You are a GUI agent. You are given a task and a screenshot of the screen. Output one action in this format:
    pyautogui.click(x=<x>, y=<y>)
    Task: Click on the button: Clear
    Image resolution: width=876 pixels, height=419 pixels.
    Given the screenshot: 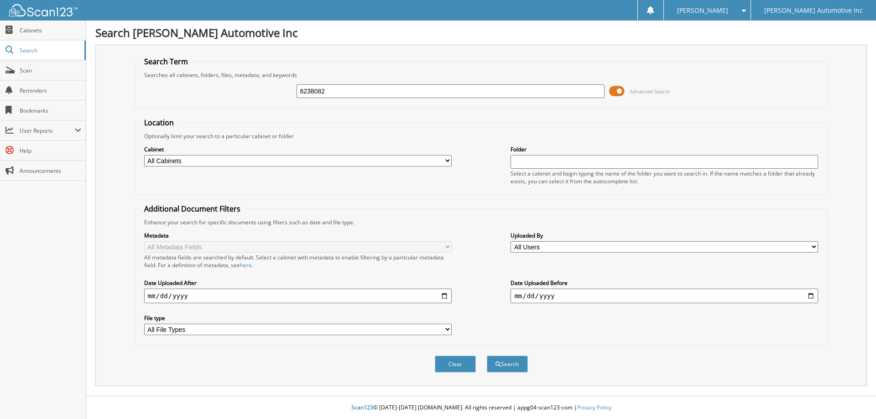 What is the action you would take?
    pyautogui.click(x=455, y=364)
    